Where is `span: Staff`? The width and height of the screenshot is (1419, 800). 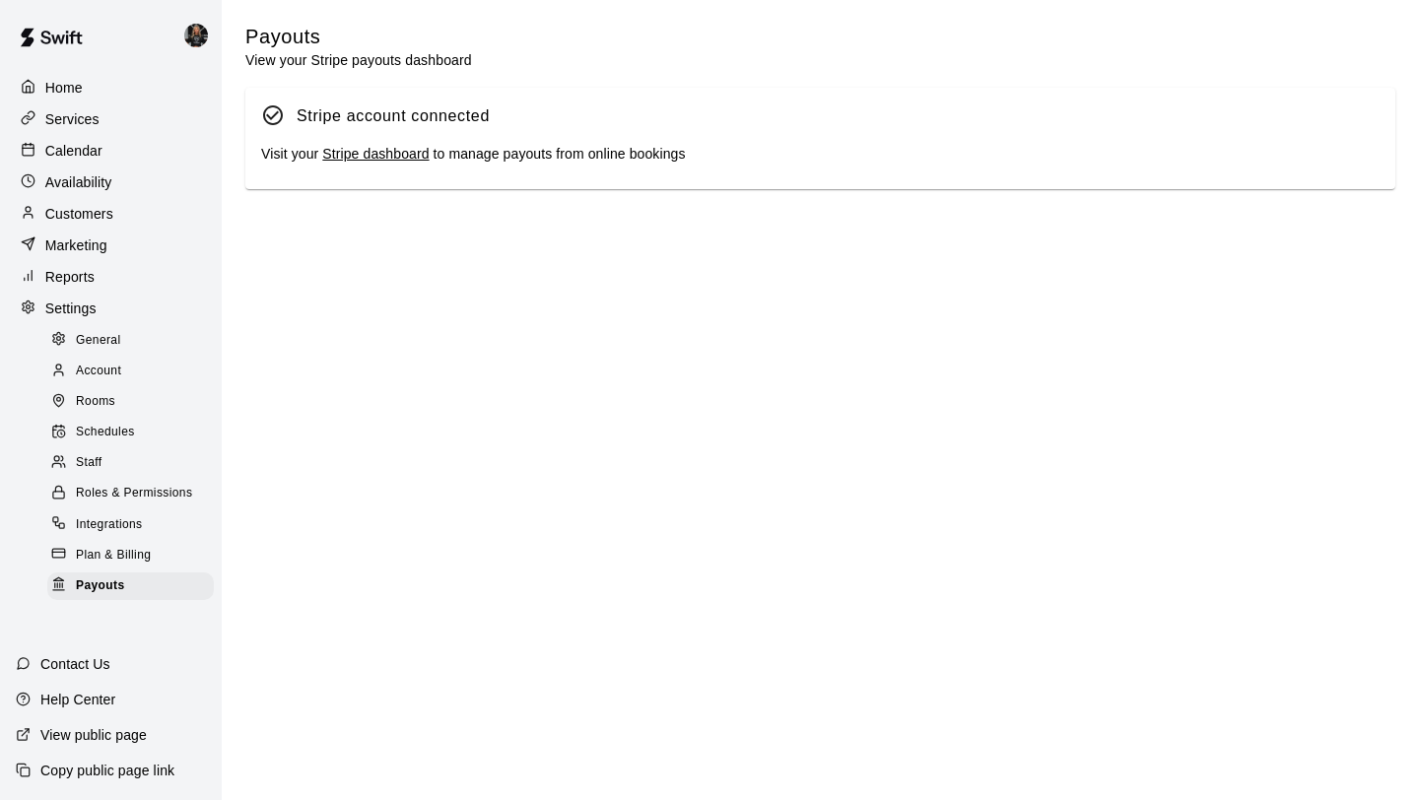
span: Staff is located at coordinates (89, 463).